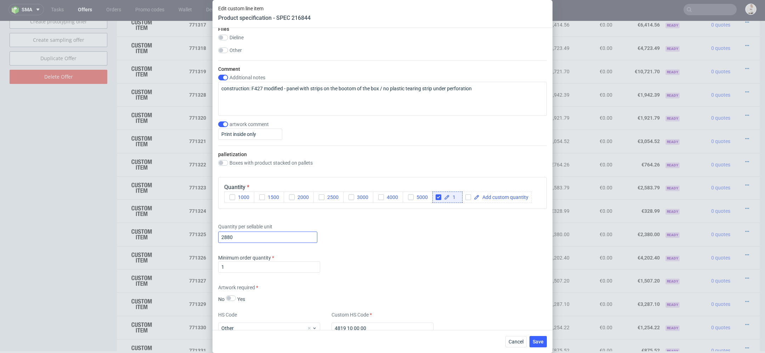  I want to click on label: Yes, so click(241, 299).